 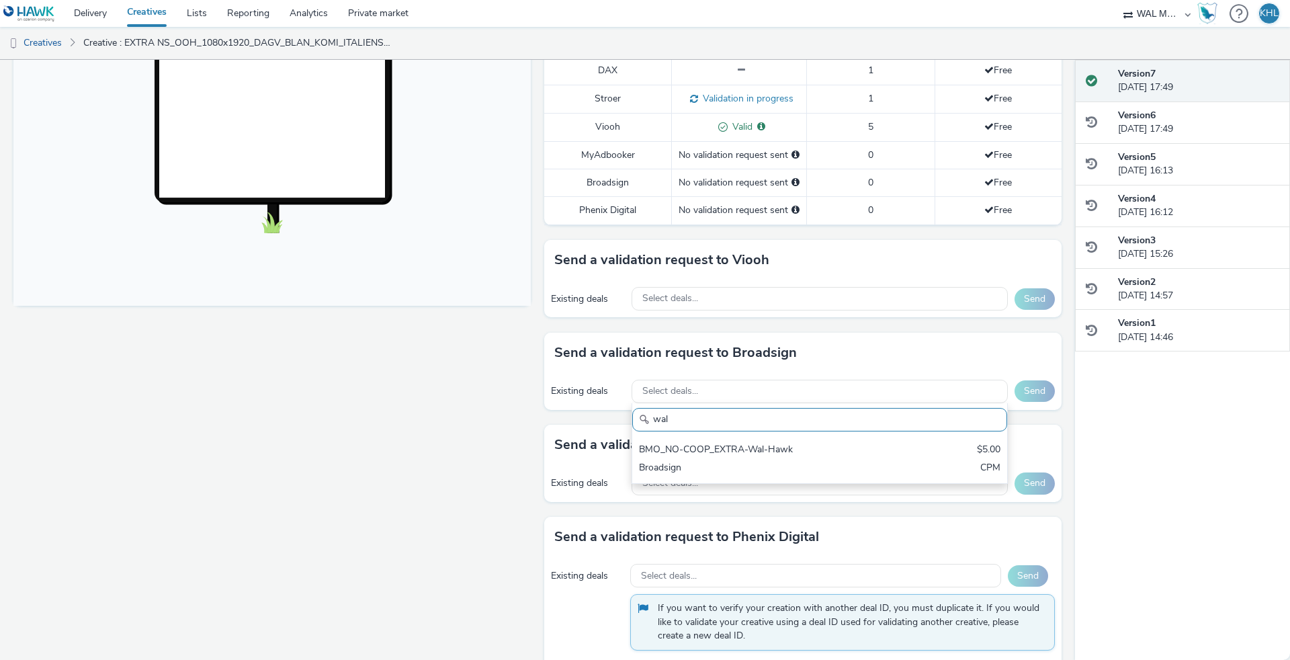 I want to click on strong: Version 6, so click(x=1137, y=115).